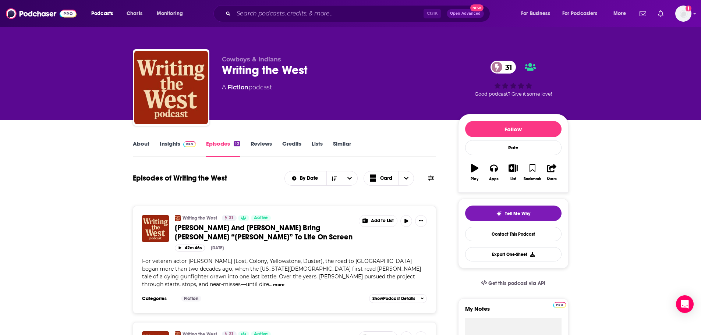  What do you see at coordinates (278, 285) in the screenshot?
I see `button: more` at bounding box center [278, 285].